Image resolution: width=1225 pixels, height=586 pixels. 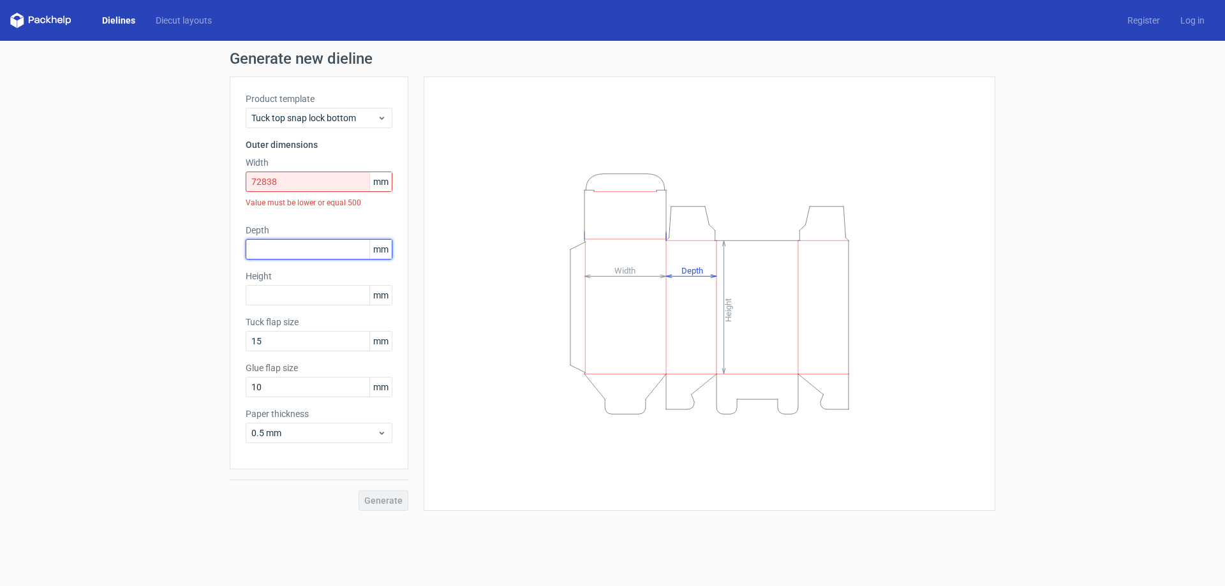 I want to click on label: Height, so click(x=319, y=276).